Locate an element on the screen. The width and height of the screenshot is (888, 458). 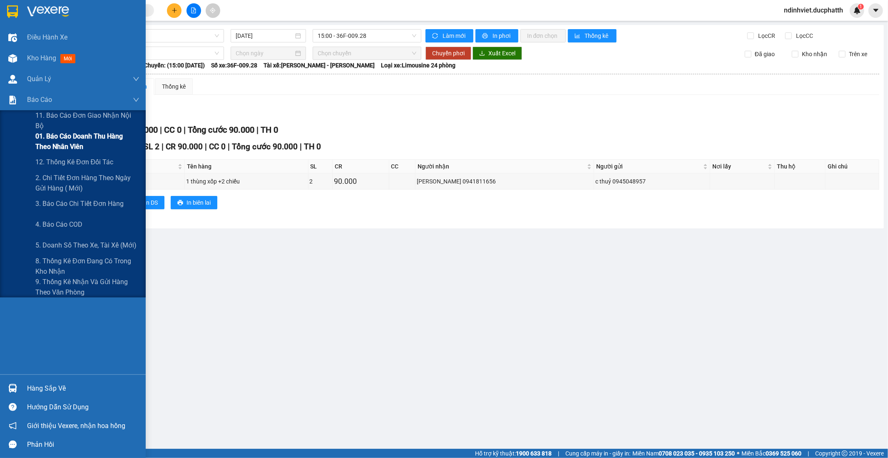
span: Lọc CR is located at coordinates (766, 36).